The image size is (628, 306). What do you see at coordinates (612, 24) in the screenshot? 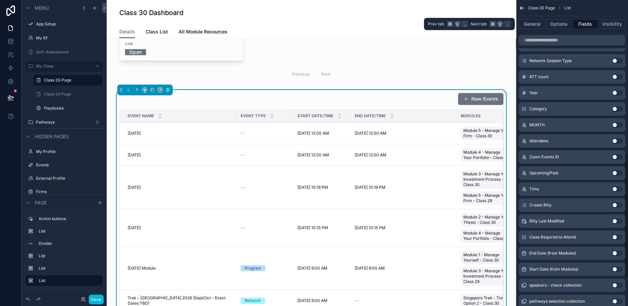
I see `button: Visibility` at bounding box center [612, 24].